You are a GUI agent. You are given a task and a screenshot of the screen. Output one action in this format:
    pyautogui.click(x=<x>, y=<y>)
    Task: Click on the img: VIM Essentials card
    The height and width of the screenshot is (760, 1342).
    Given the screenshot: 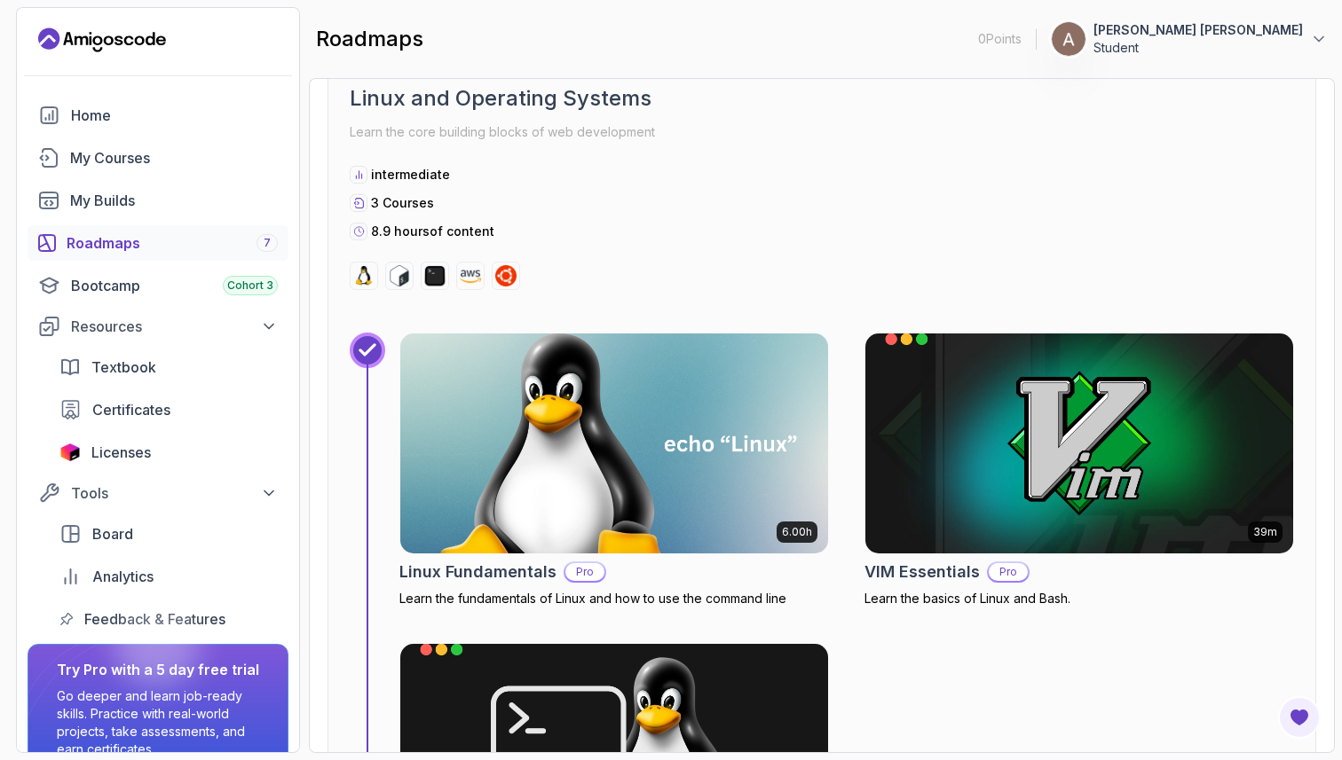 What is the action you would take?
    pyautogui.click(x=1079, y=444)
    